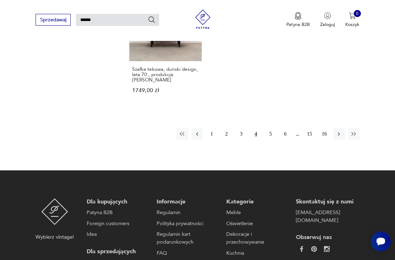  I want to click on div: 0, so click(358, 14).